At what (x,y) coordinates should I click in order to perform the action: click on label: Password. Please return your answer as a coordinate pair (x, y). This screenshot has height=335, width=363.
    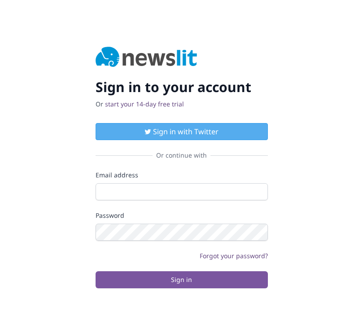
    Looking at the image, I should click on (182, 216).